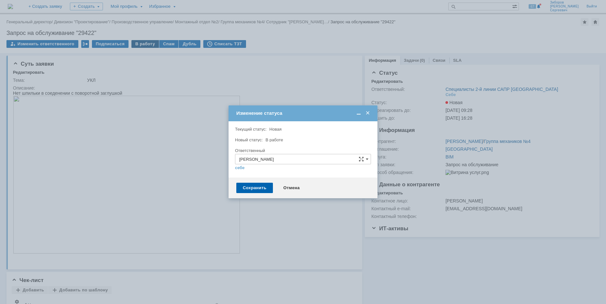  I want to click on a: себе, so click(240, 168).